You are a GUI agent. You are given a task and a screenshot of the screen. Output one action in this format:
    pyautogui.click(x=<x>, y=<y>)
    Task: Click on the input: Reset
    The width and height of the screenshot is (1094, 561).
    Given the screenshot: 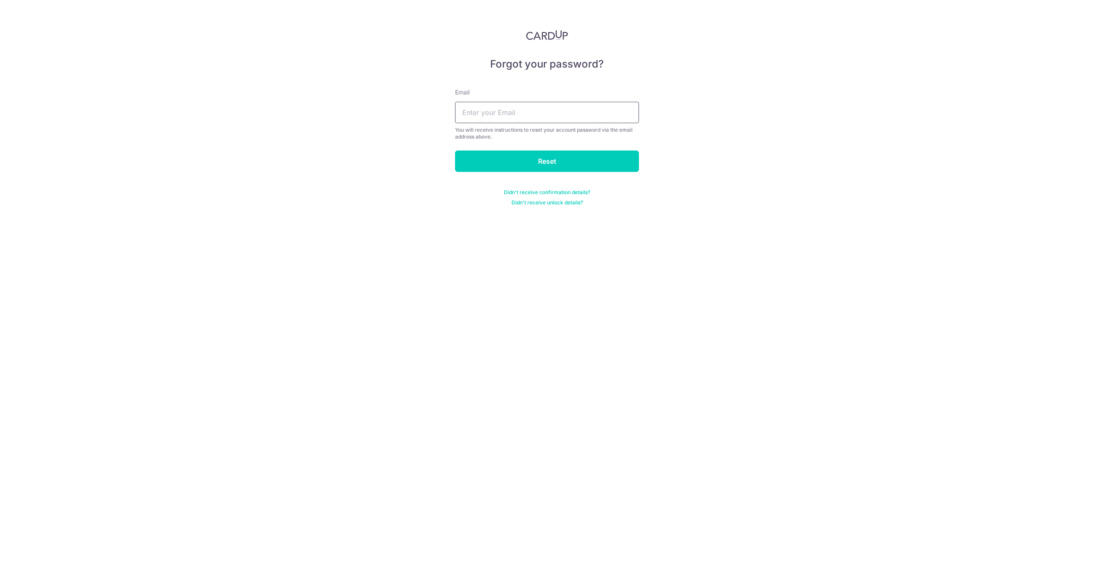 What is the action you would take?
    pyautogui.click(x=547, y=161)
    